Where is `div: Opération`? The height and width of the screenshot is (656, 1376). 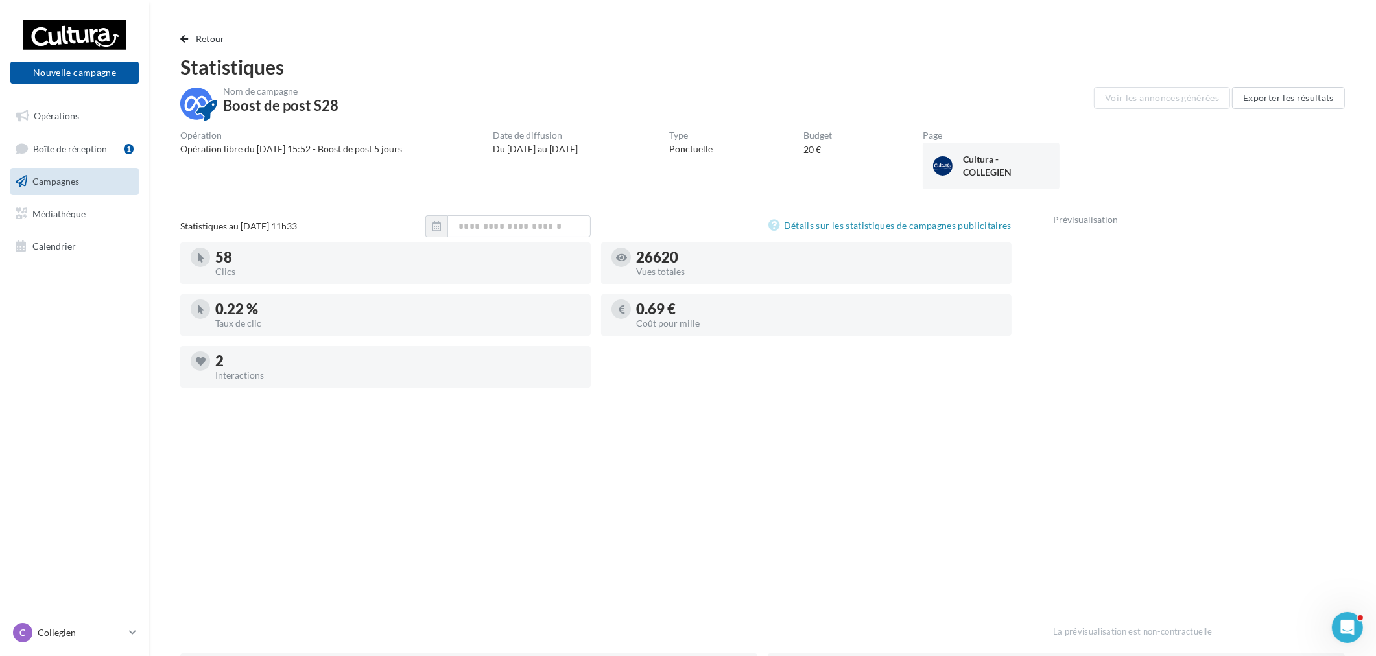 div: Opération is located at coordinates (291, 136).